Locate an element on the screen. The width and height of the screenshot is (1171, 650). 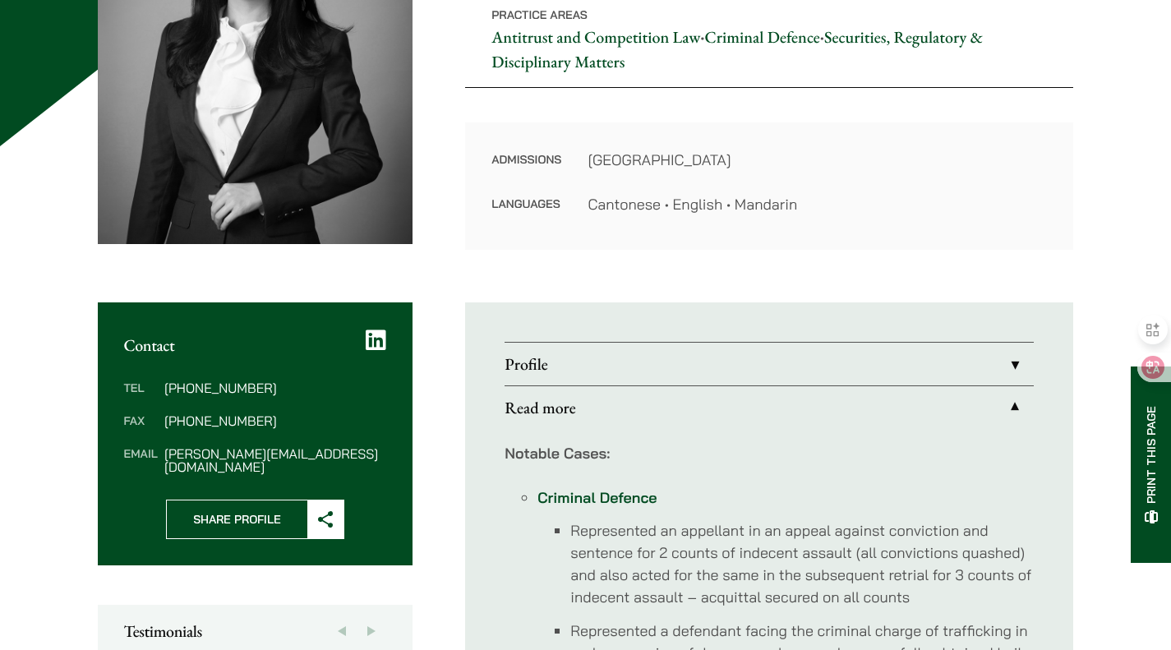
span: Share Profile is located at coordinates (237, 519).